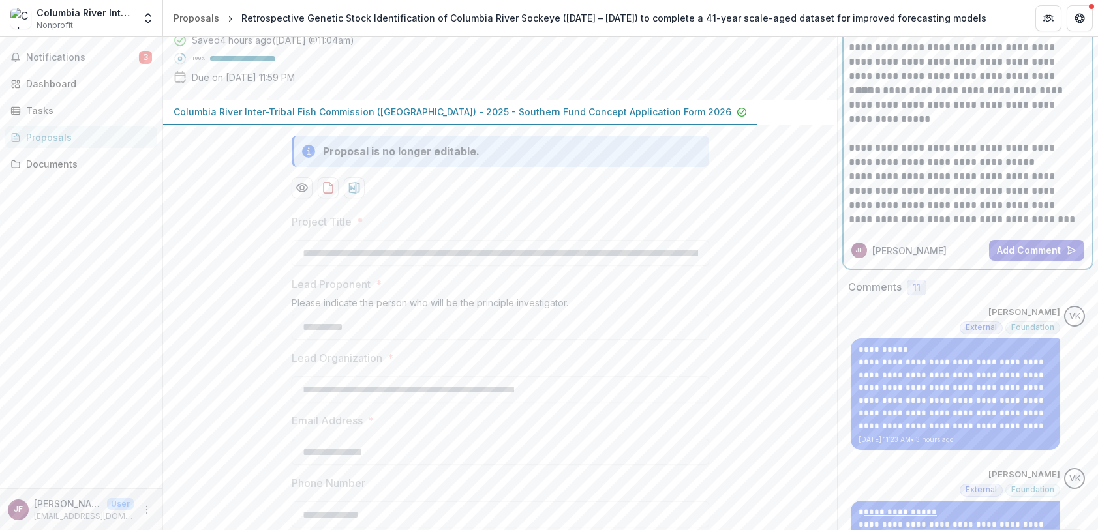 Image resolution: width=1098 pixels, height=530 pixels. I want to click on a: Dashboard, so click(81, 83).